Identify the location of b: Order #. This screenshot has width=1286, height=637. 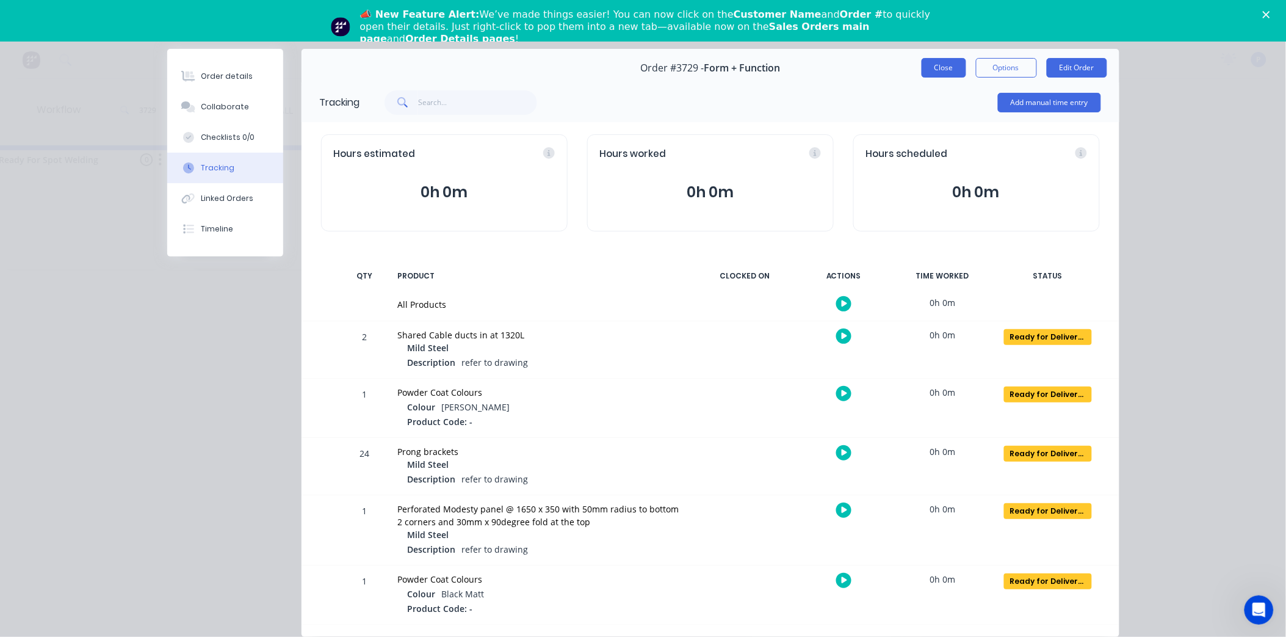
(861, 14).